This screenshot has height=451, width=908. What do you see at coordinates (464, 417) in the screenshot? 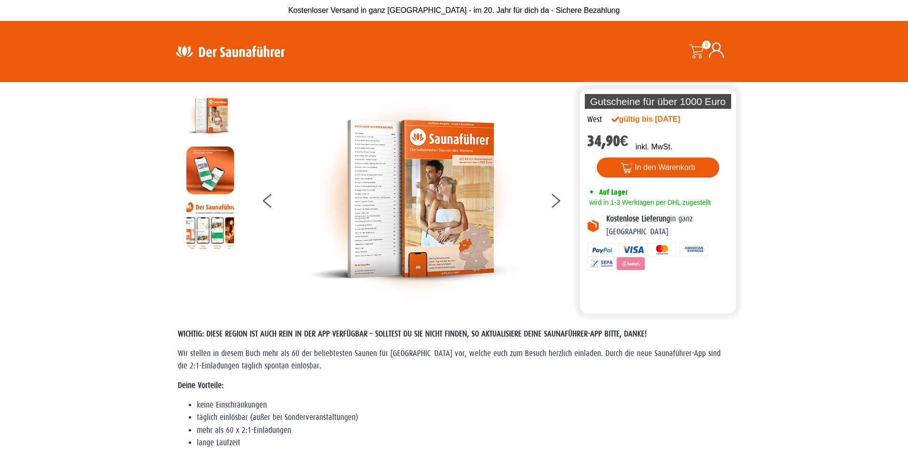
I see `li: täglich einlösbar (außer bei Sonderveranstaltungen)` at bounding box center [464, 417].